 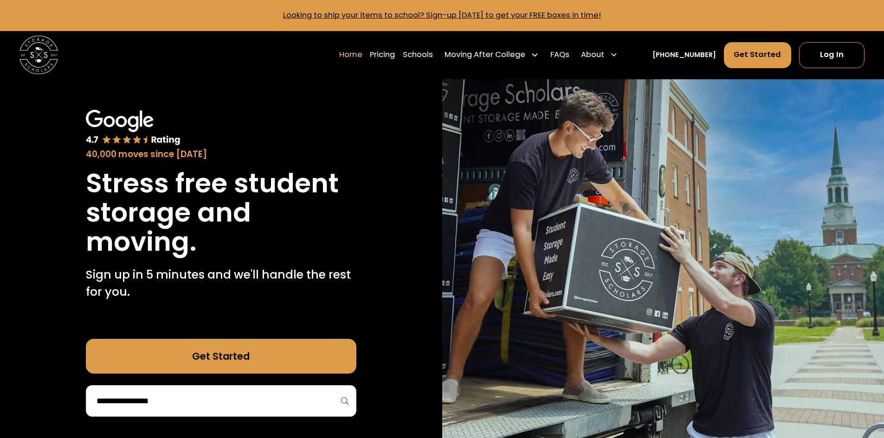 What do you see at coordinates (560, 55) in the screenshot?
I see `a: FAQs` at bounding box center [560, 55].